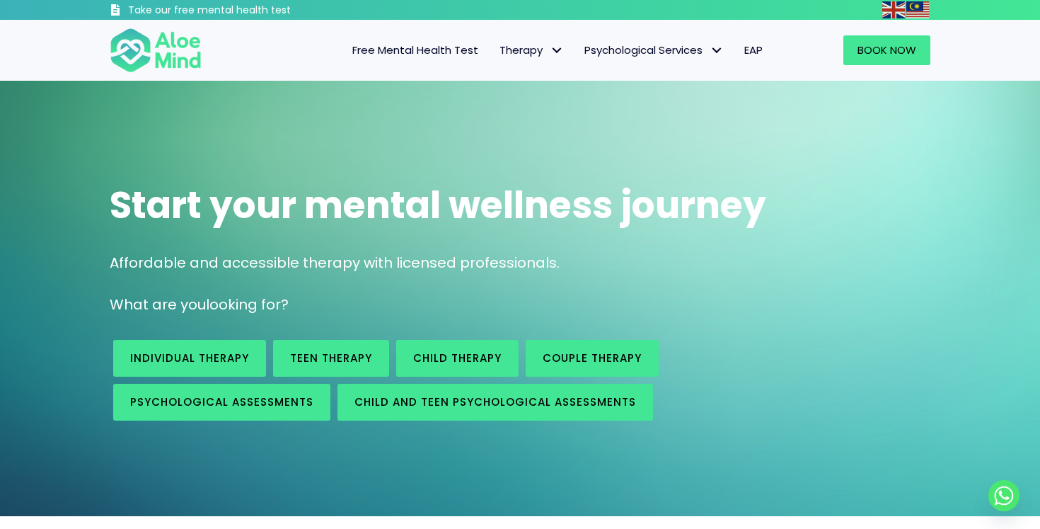 Image resolution: width=1040 pixels, height=529 pixels. What do you see at coordinates (331, 358) in the screenshot?
I see `a: Teen Therapy` at bounding box center [331, 358].